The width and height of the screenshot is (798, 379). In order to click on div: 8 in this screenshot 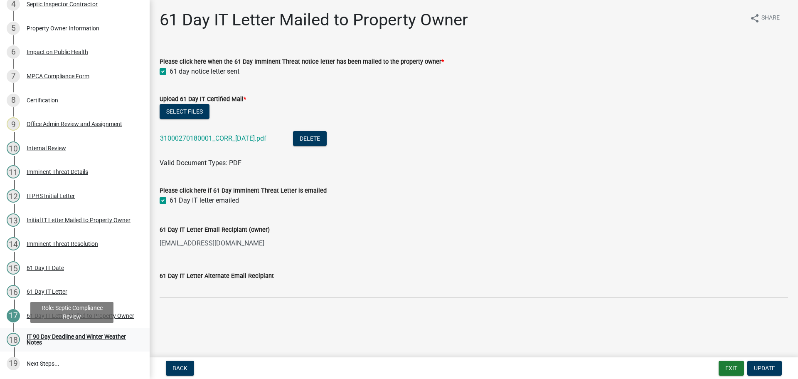, I will do `click(13, 100)`.